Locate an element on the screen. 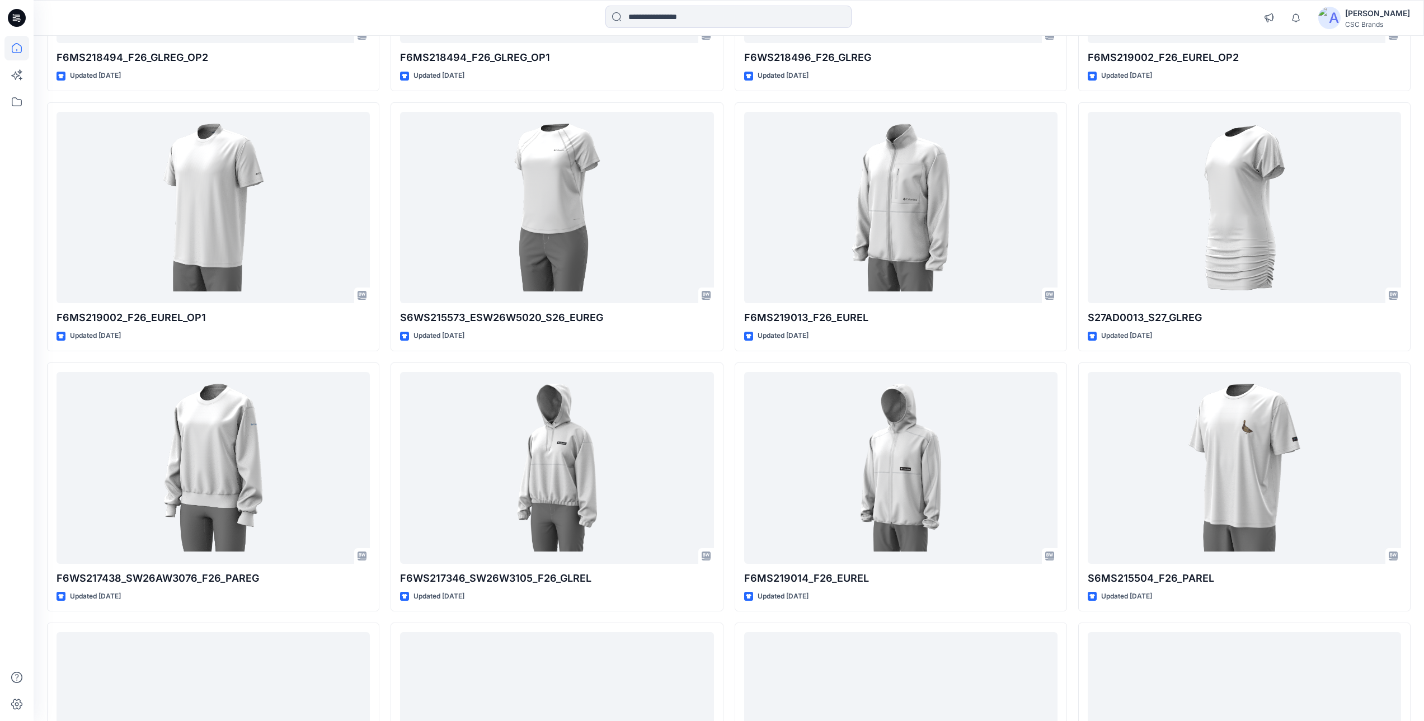 The height and width of the screenshot is (721, 1424). p: F6WS217438_SW26AW3076_F26_PAREG is located at coordinates (213, 578).